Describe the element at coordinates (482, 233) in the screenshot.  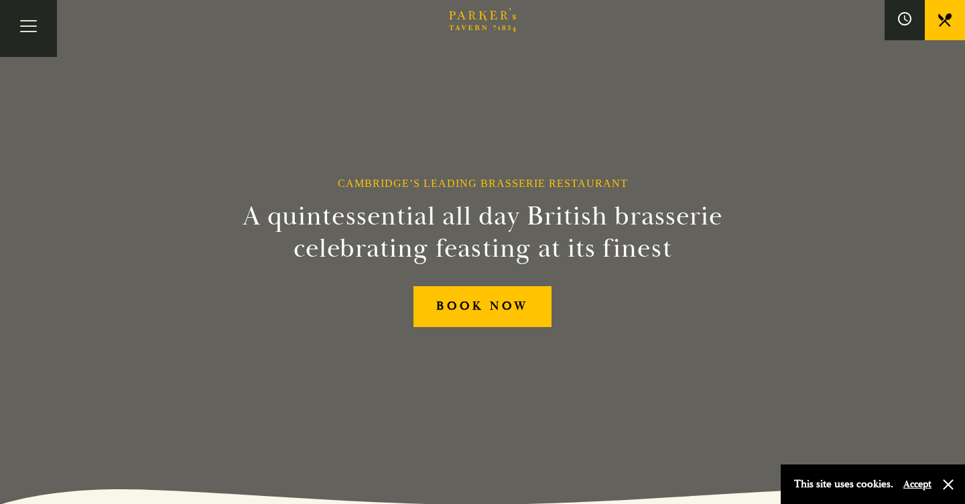
I see `h2: A quintessential all day British brasserie celebrating feasting at its finest` at that location.